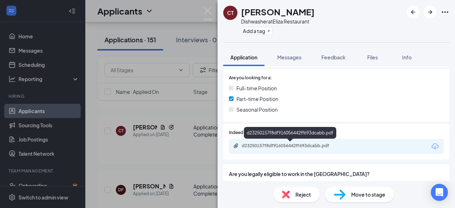 This screenshot has width=455, height=208. I want to click on span: Info, so click(406, 57).